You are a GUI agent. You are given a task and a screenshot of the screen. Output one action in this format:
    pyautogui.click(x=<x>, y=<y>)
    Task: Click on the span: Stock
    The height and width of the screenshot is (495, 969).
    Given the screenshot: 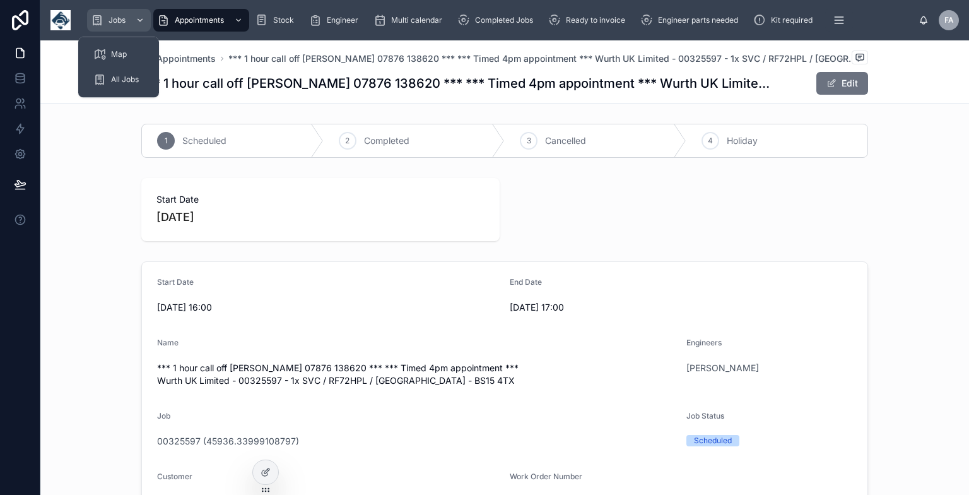 What is the action you would take?
    pyautogui.click(x=283, y=20)
    